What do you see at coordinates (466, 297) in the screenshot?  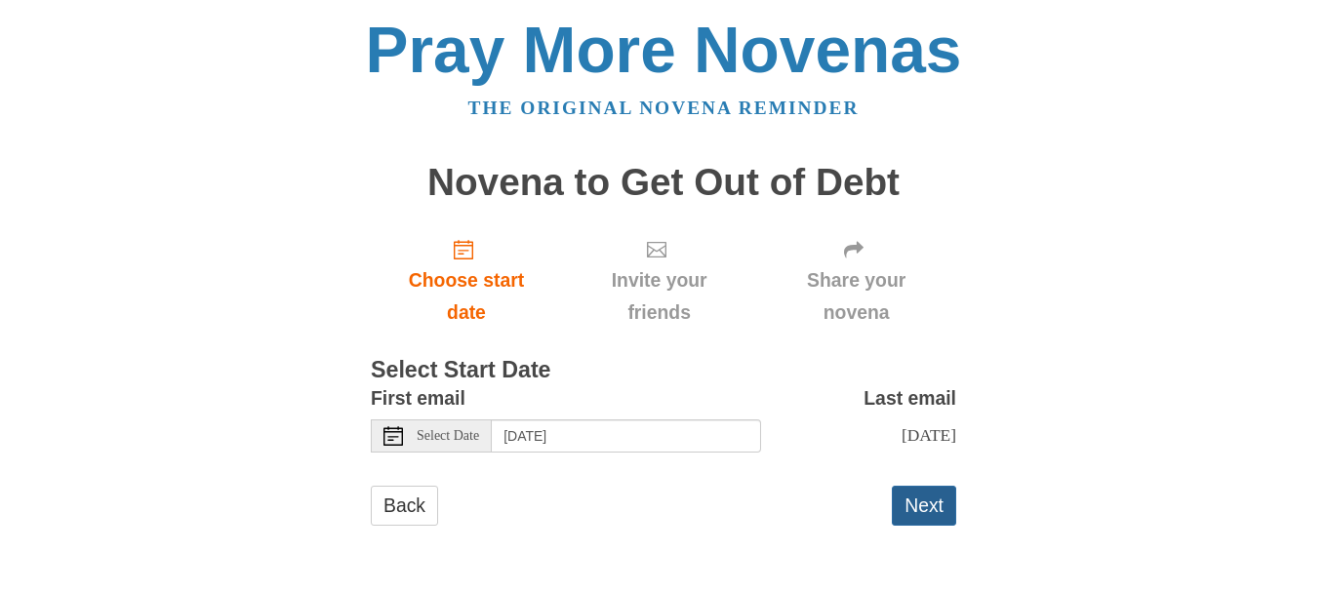 I see `span: Choose start date` at bounding box center [466, 297].